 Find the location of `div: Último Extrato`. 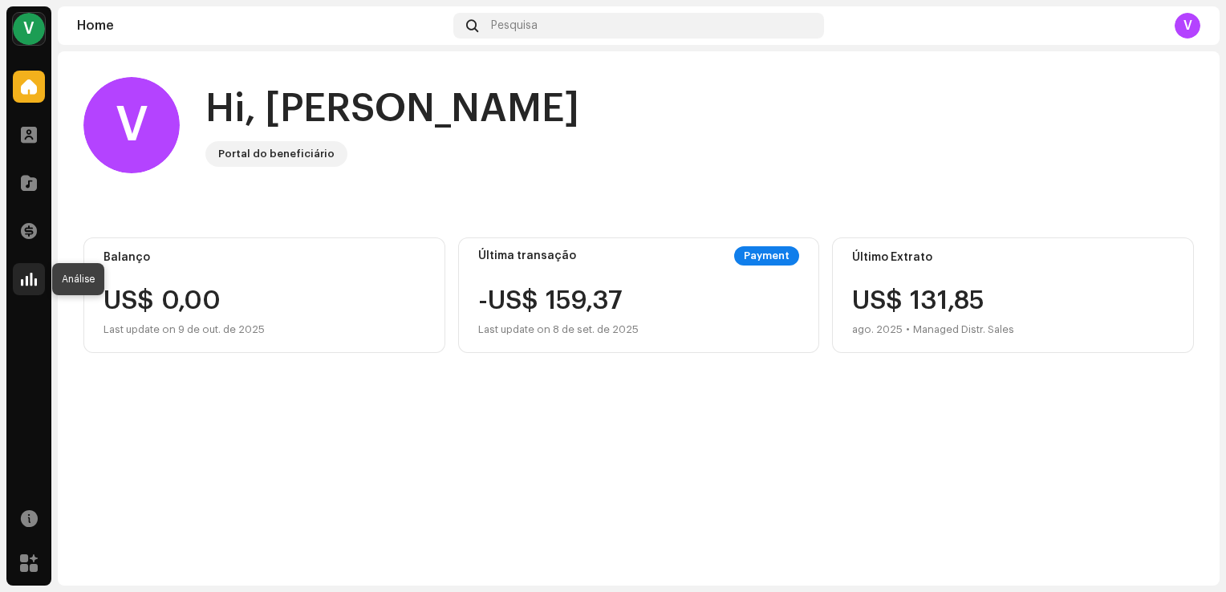

div: Último Extrato is located at coordinates (1012, 257).